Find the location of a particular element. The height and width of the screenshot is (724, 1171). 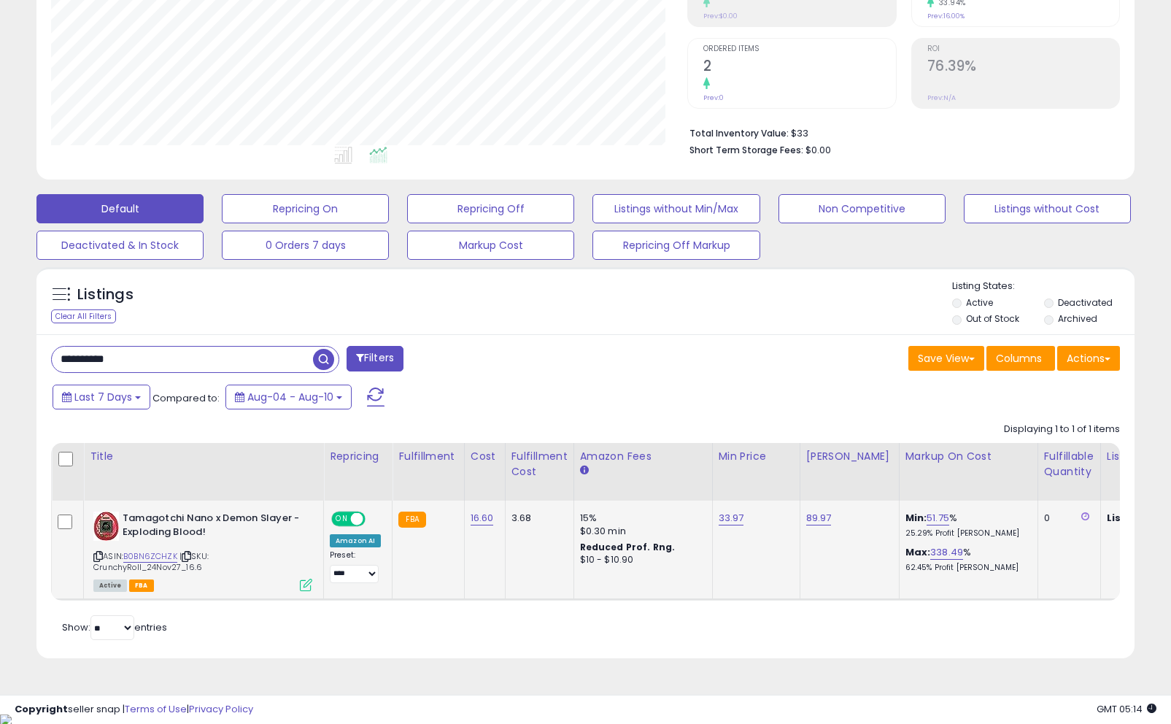

div: Amazon Fees is located at coordinates (643, 456).